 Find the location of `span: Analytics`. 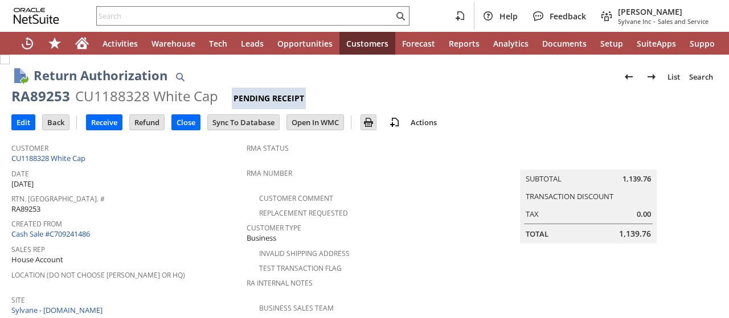

span: Analytics is located at coordinates (511, 43).